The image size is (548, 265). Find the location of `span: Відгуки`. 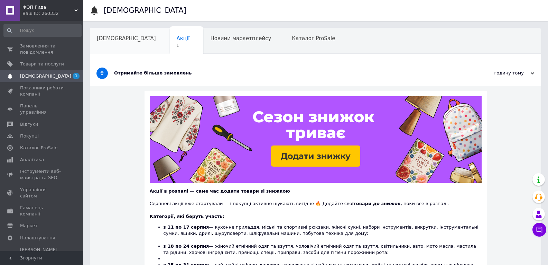

span: Відгуки is located at coordinates (29, 124).